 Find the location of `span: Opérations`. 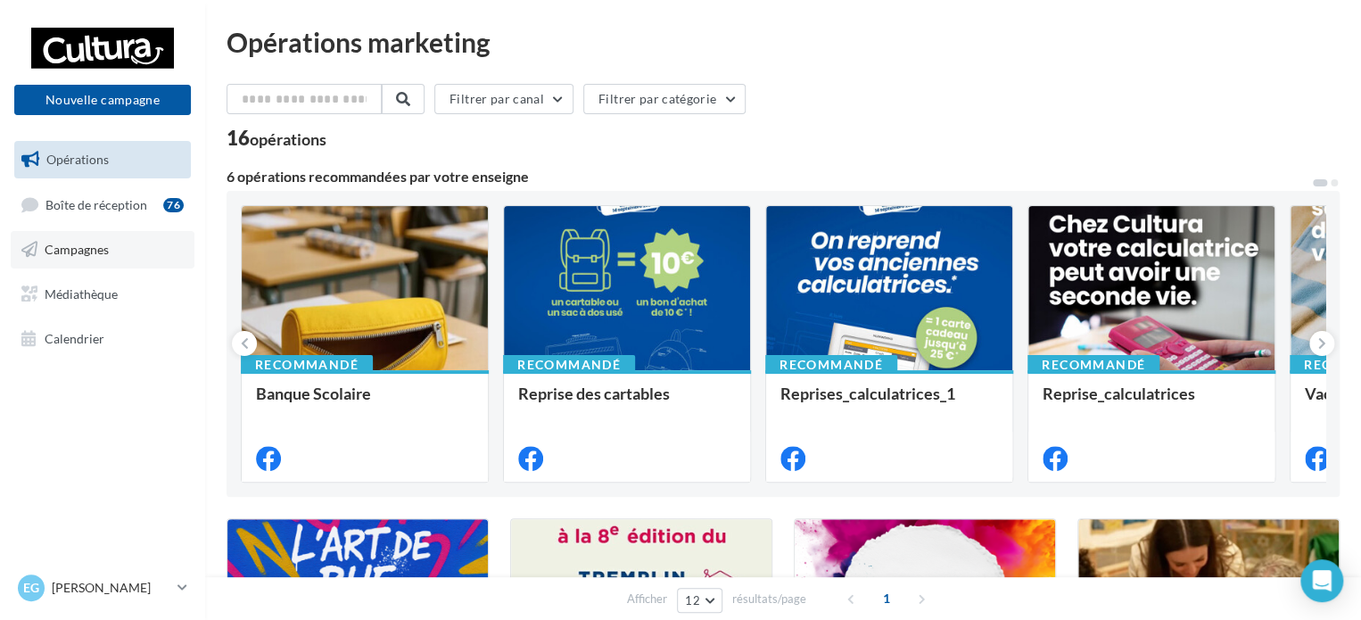

span: Opérations is located at coordinates (78, 159).